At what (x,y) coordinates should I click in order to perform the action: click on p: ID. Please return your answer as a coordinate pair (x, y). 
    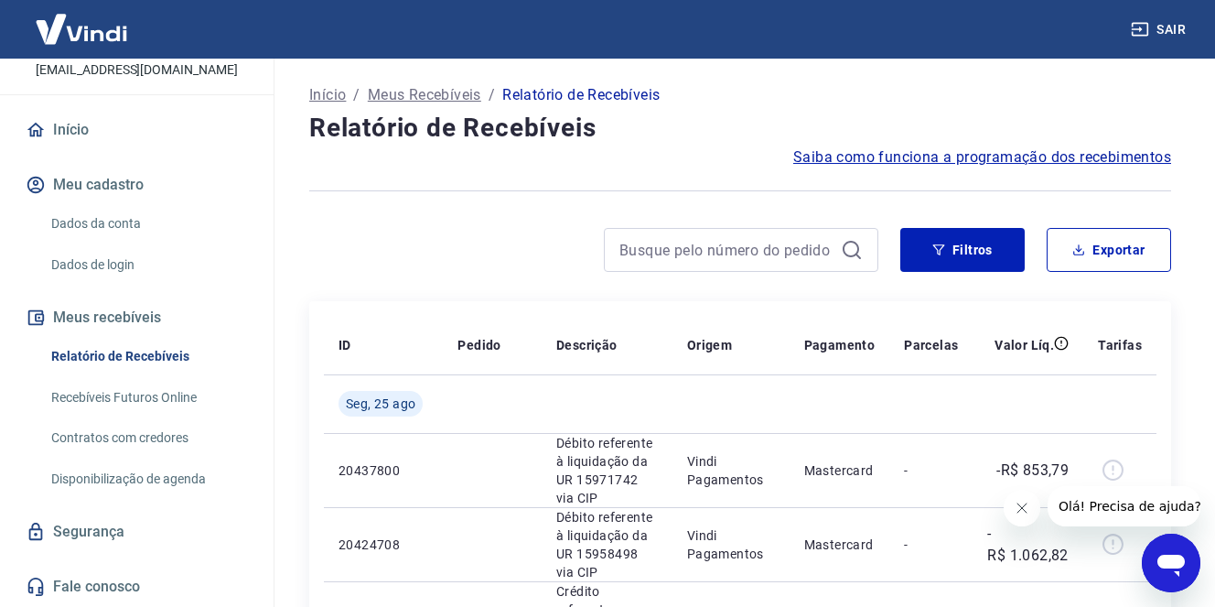
    Looking at the image, I should click on (345, 345).